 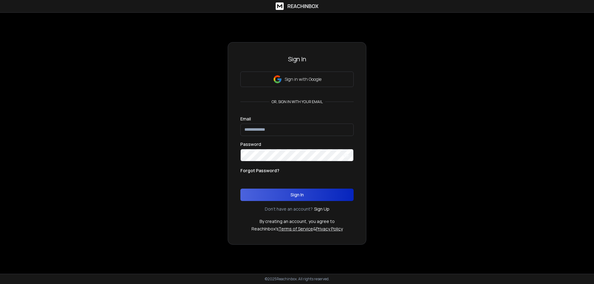 What do you see at coordinates (289, 209) in the screenshot?
I see `p: Don't have an account?` at bounding box center [289, 209].